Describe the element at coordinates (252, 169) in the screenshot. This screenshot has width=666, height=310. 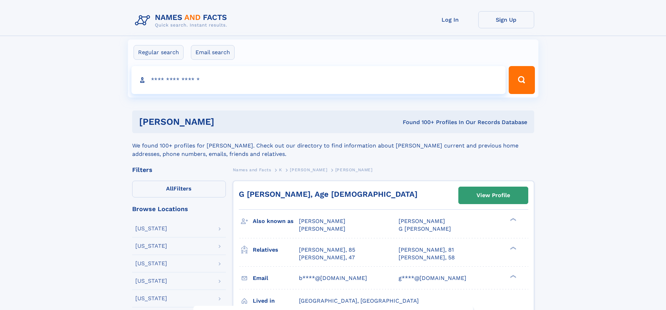
I see `a: Names and Facts` at that location.